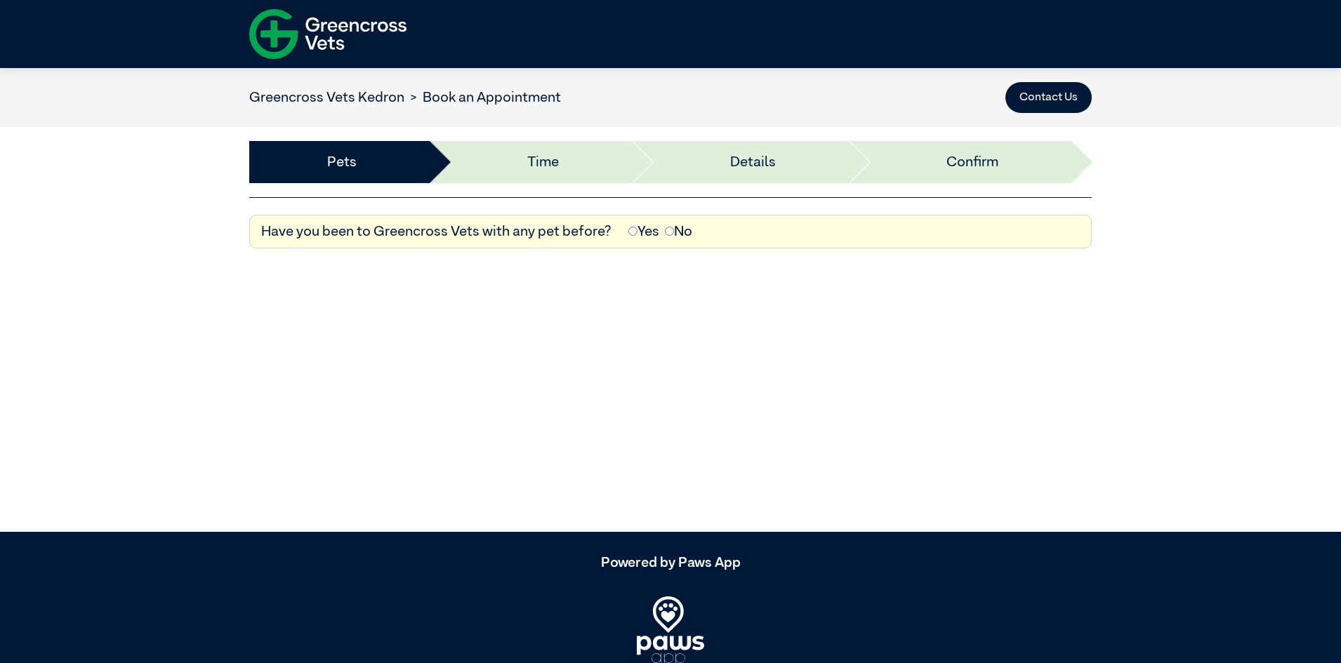 The image size is (1341, 663). I want to click on a: Greencross Vets Kedron, so click(326, 98).